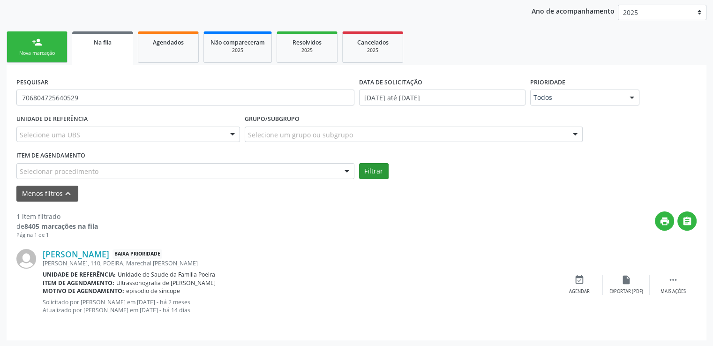 This screenshot has height=346, width=713. What do you see at coordinates (50, 134) in the screenshot?
I see `span: Selecione uma UBS` at bounding box center [50, 134].